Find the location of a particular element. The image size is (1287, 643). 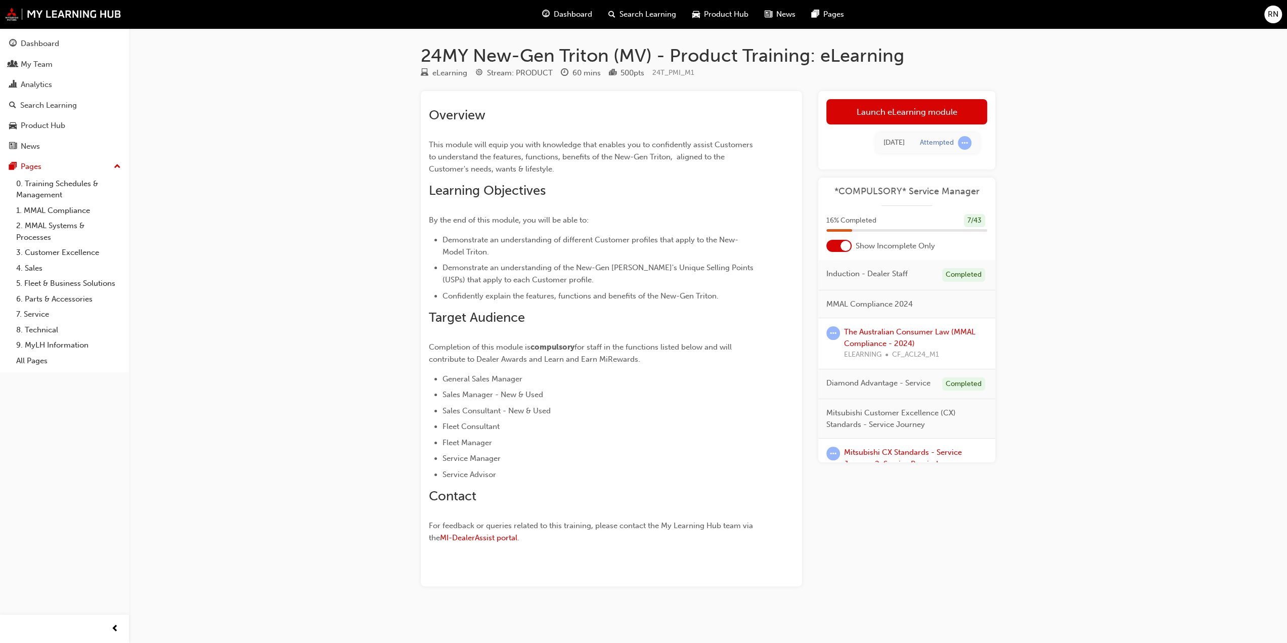

a: search-iconSearch Learning is located at coordinates (642, 14).